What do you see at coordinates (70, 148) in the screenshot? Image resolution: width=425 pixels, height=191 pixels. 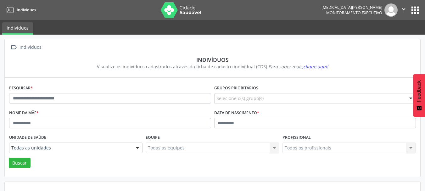 I see `span: Todas as unidades` at bounding box center [70, 148].